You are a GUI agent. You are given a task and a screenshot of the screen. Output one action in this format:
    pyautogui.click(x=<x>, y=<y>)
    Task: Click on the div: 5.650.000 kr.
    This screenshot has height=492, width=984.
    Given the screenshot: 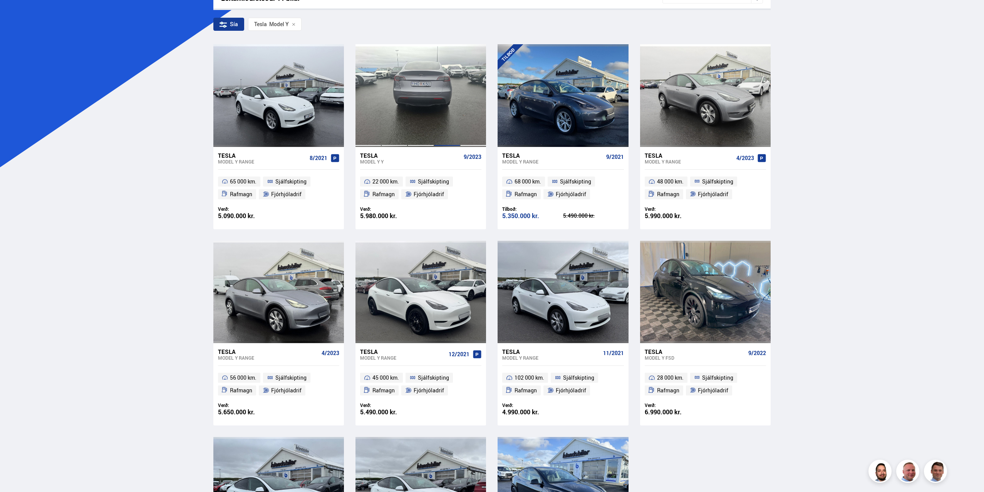 What is the action you would take?
    pyautogui.click(x=248, y=412)
    